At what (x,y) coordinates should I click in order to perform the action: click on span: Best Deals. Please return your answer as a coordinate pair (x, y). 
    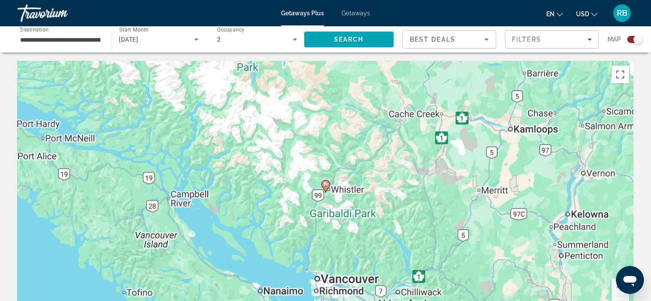
    Looking at the image, I should click on (433, 39).